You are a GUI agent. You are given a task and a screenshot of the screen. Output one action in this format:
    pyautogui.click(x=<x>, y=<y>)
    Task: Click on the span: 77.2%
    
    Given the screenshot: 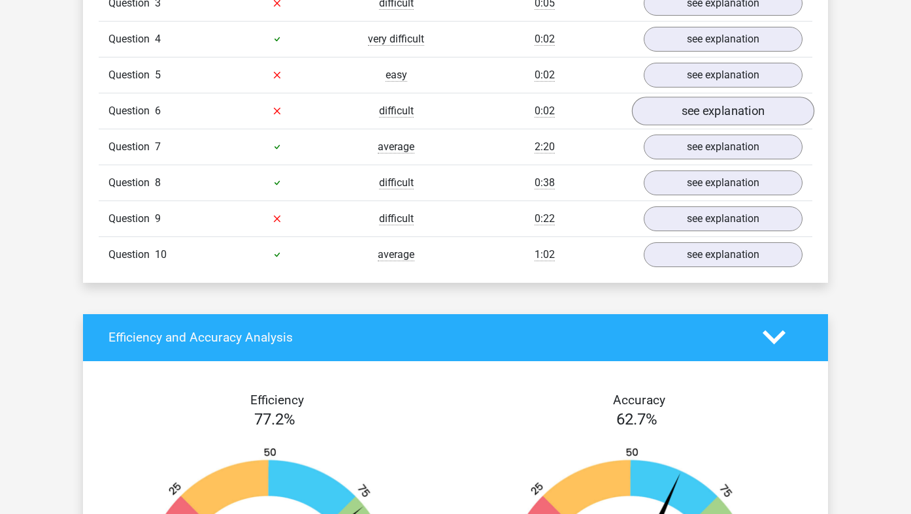 What is the action you would take?
    pyautogui.click(x=275, y=420)
    